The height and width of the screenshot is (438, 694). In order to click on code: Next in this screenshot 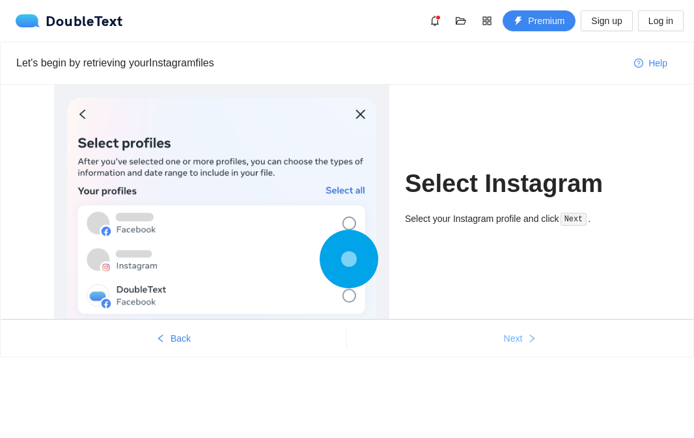, I will do `click(573, 219)`.